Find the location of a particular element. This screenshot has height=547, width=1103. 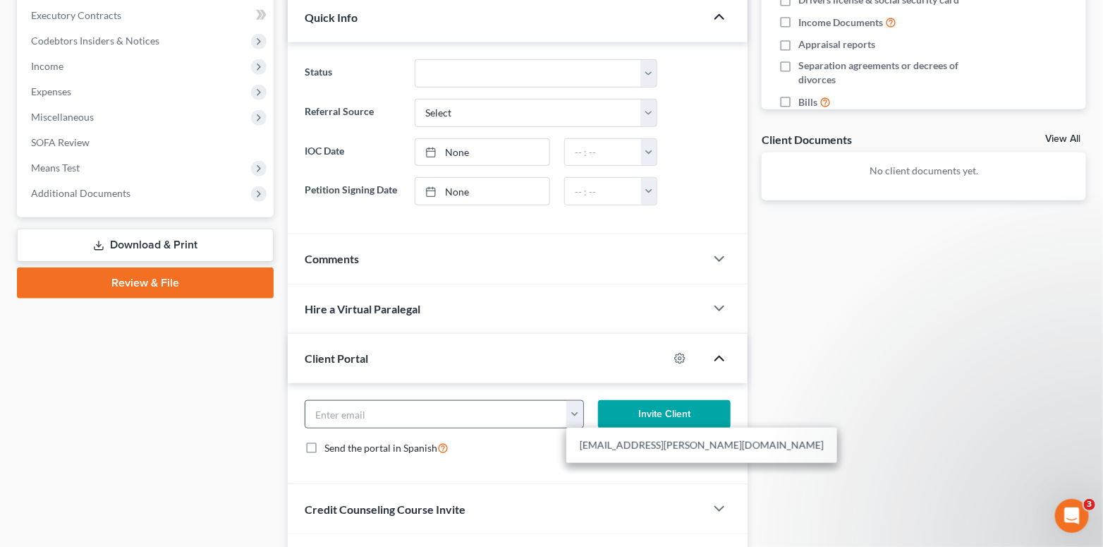

a: Review & File is located at coordinates (145, 283).